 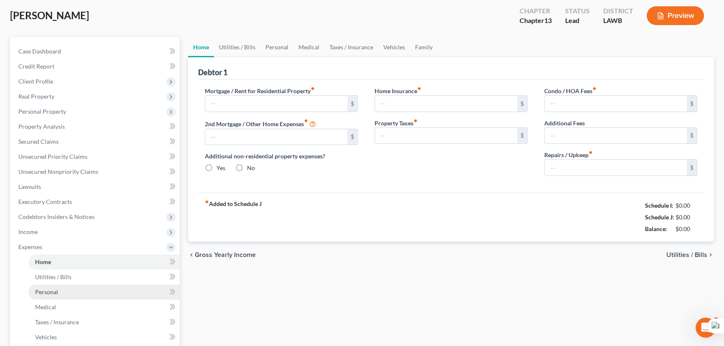 What do you see at coordinates (56, 217) in the screenshot?
I see `span: Codebtors Insiders & Notices` at bounding box center [56, 217].